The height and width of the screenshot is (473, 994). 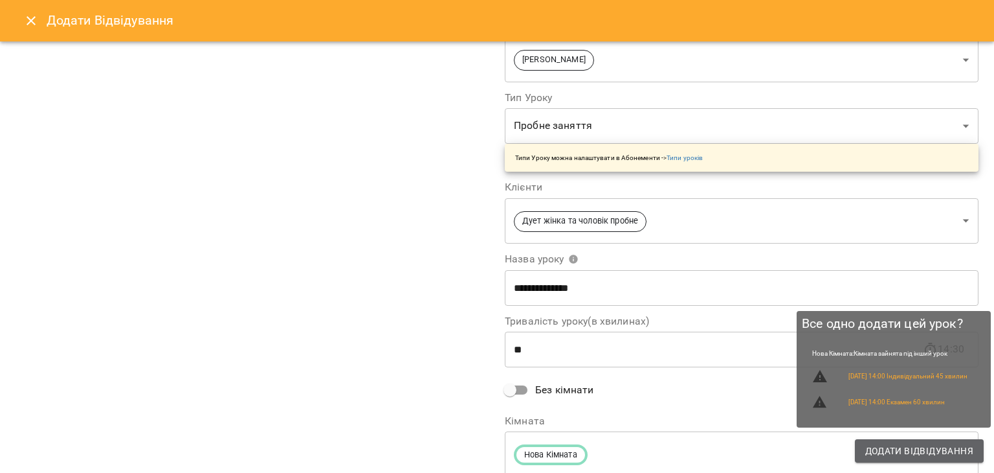 I want to click on label: Тривалість уроку(в хвилинах), so click(x=742, y=321).